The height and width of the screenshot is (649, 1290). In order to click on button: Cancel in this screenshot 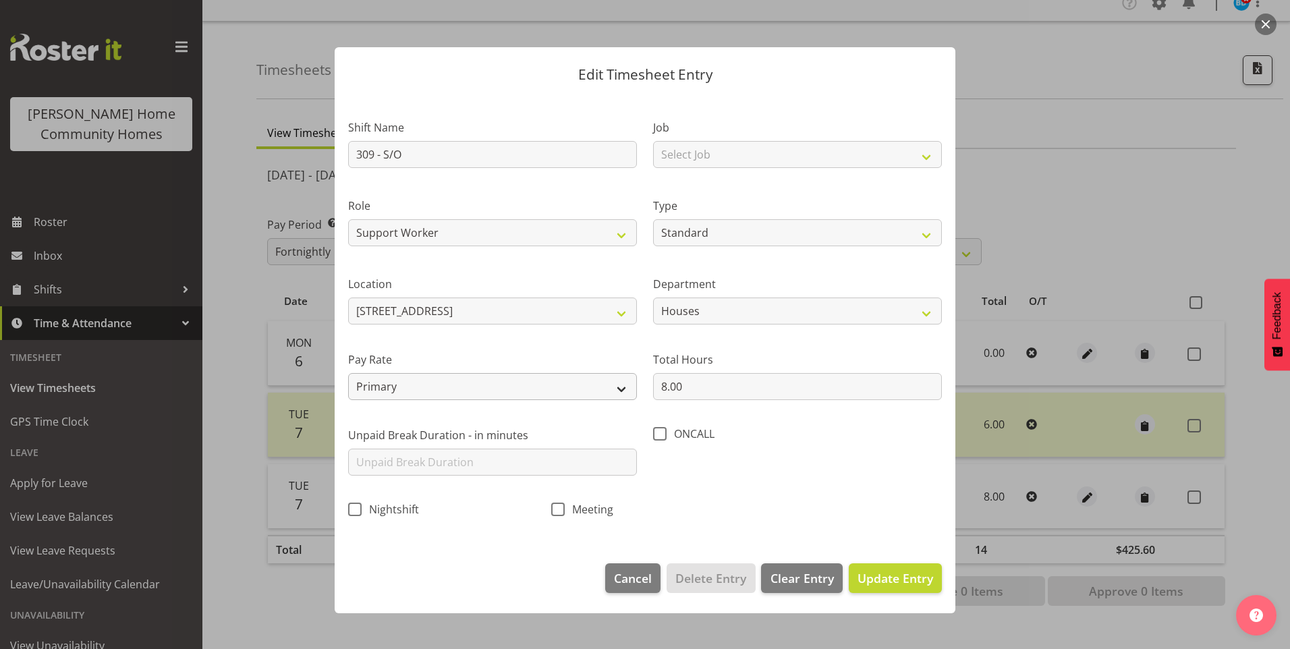, I will do `click(633, 578)`.